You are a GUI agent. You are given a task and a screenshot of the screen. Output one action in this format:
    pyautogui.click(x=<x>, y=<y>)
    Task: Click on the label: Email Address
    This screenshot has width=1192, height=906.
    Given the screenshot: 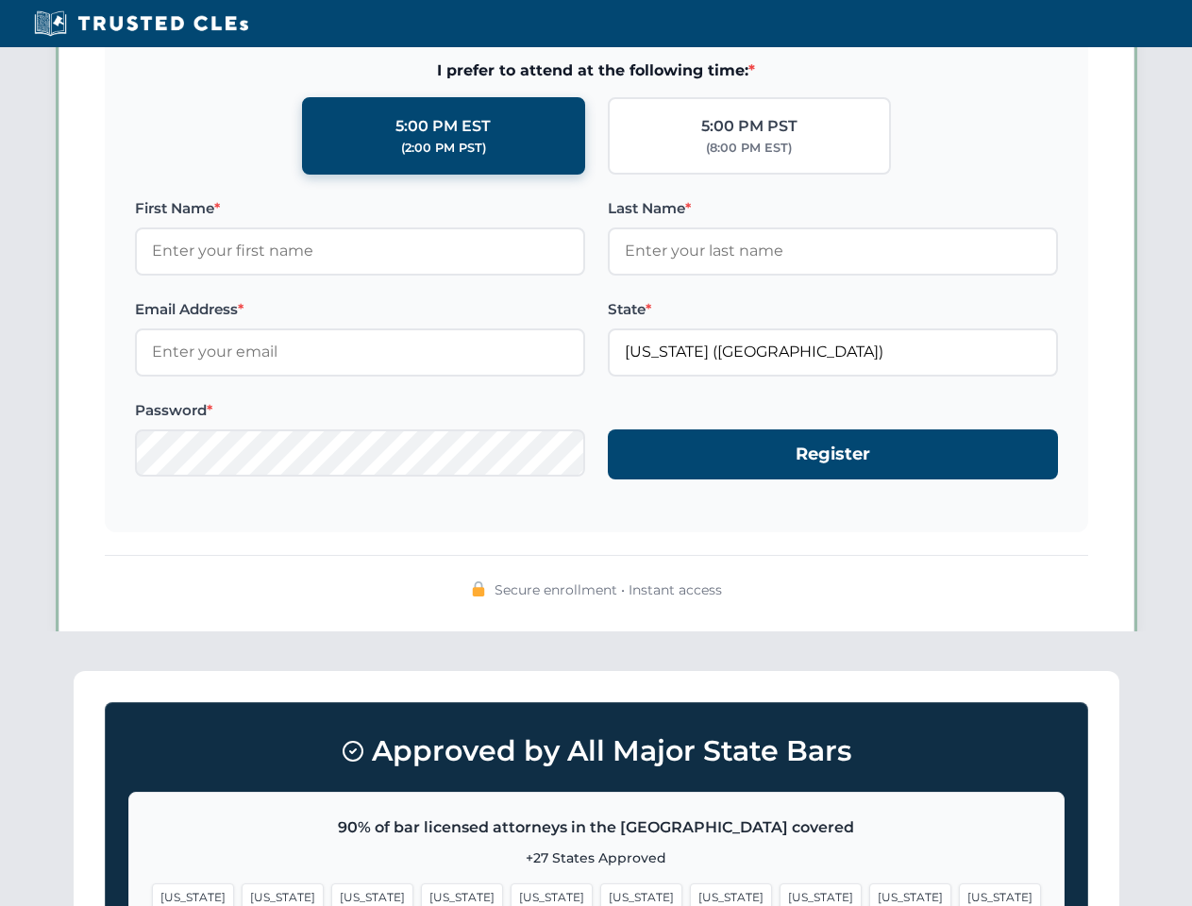 What is the action you would take?
    pyautogui.click(x=360, y=310)
    